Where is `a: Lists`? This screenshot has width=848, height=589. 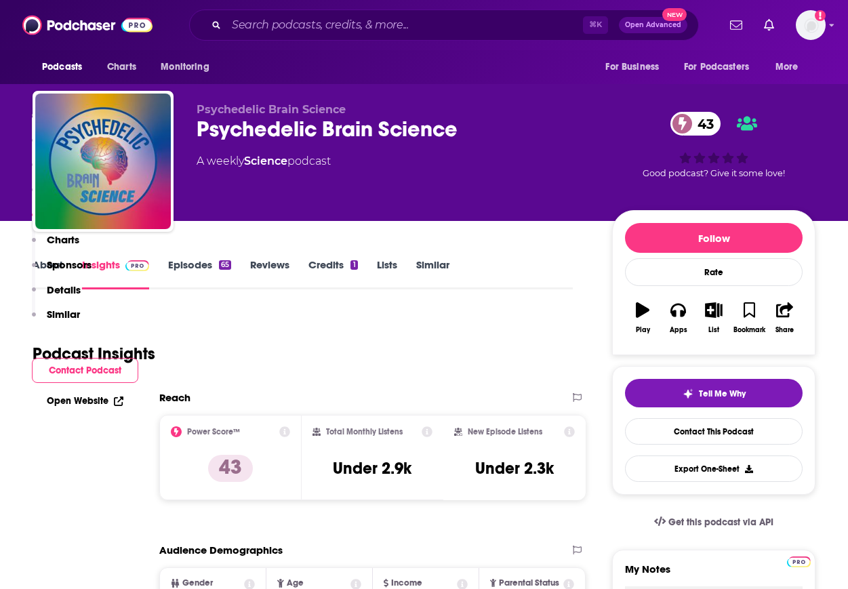 a: Lists is located at coordinates (387, 274).